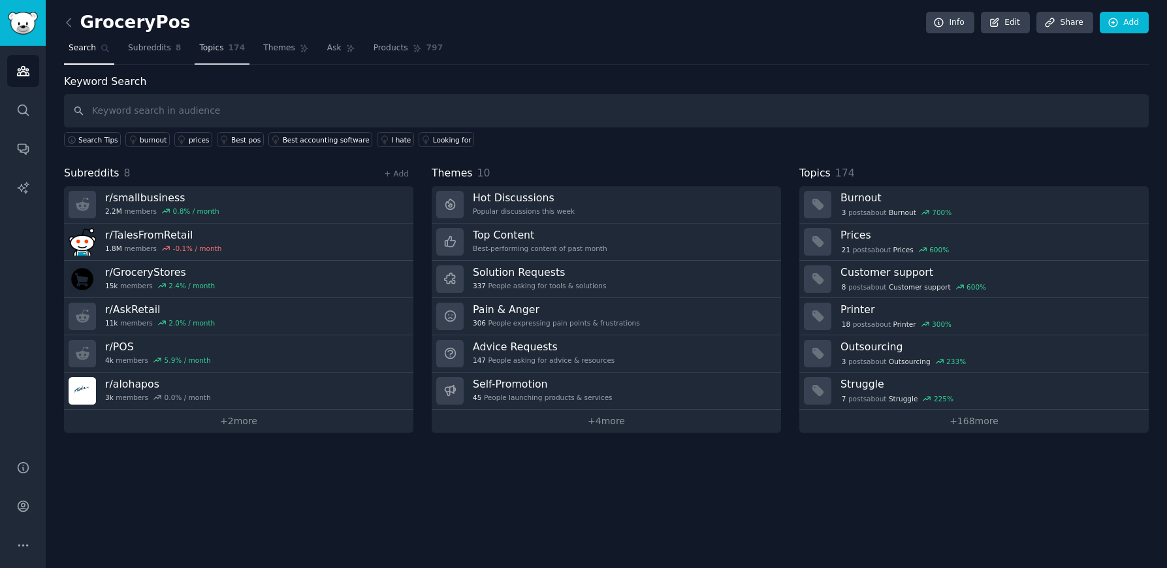 Image resolution: width=1167 pixels, height=568 pixels. I want to click on div: prices, so click(199, 140).